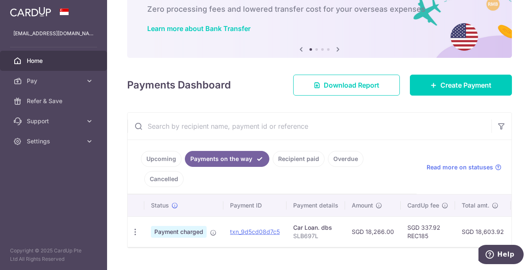 This screenshot has width=532, height=270. What do you see at coordinates (466, 85) in the screenshot?
I see `span: Create Payment` at bounding box center [466, 85].